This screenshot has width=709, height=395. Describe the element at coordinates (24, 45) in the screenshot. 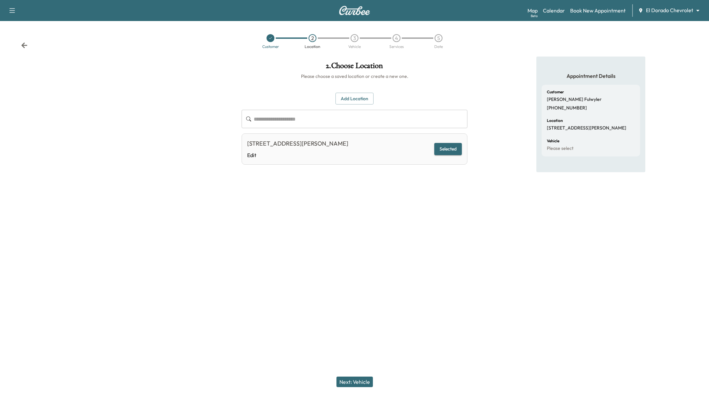

I see `div: Back` at that location.